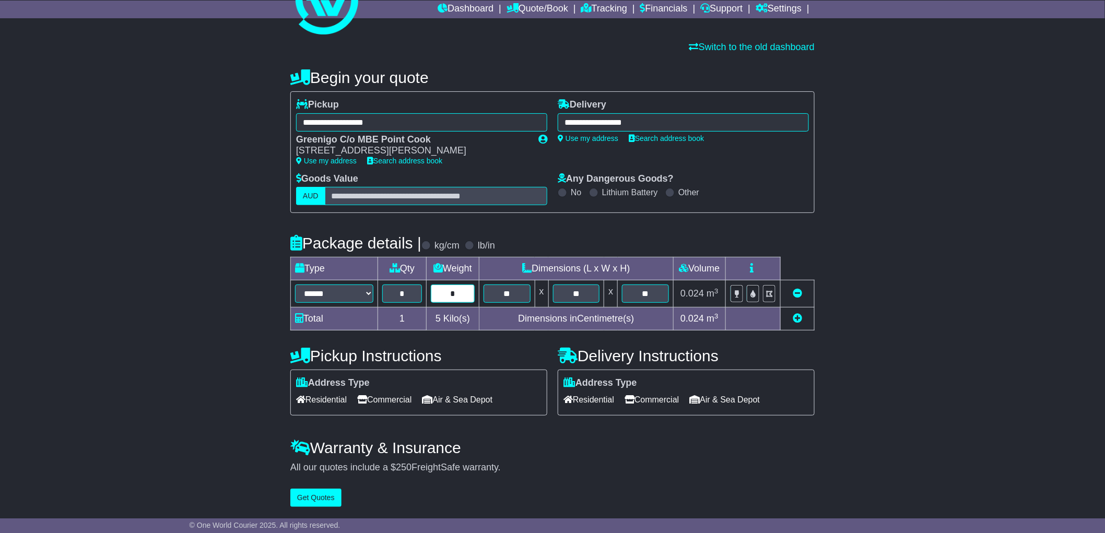 This screenshot has height=533, width=1105. What do you see at coordinates (582, 105) in the screenshot?
I see `label: Delivery` at bounding box center [582, 105].